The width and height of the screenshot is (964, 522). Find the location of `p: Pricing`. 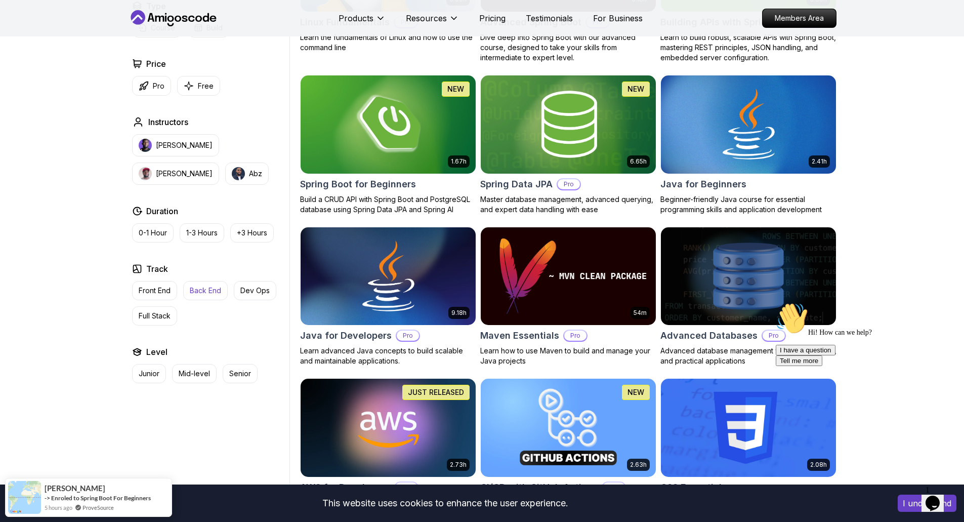

p: Pricing is located at coordinates (492, 18).